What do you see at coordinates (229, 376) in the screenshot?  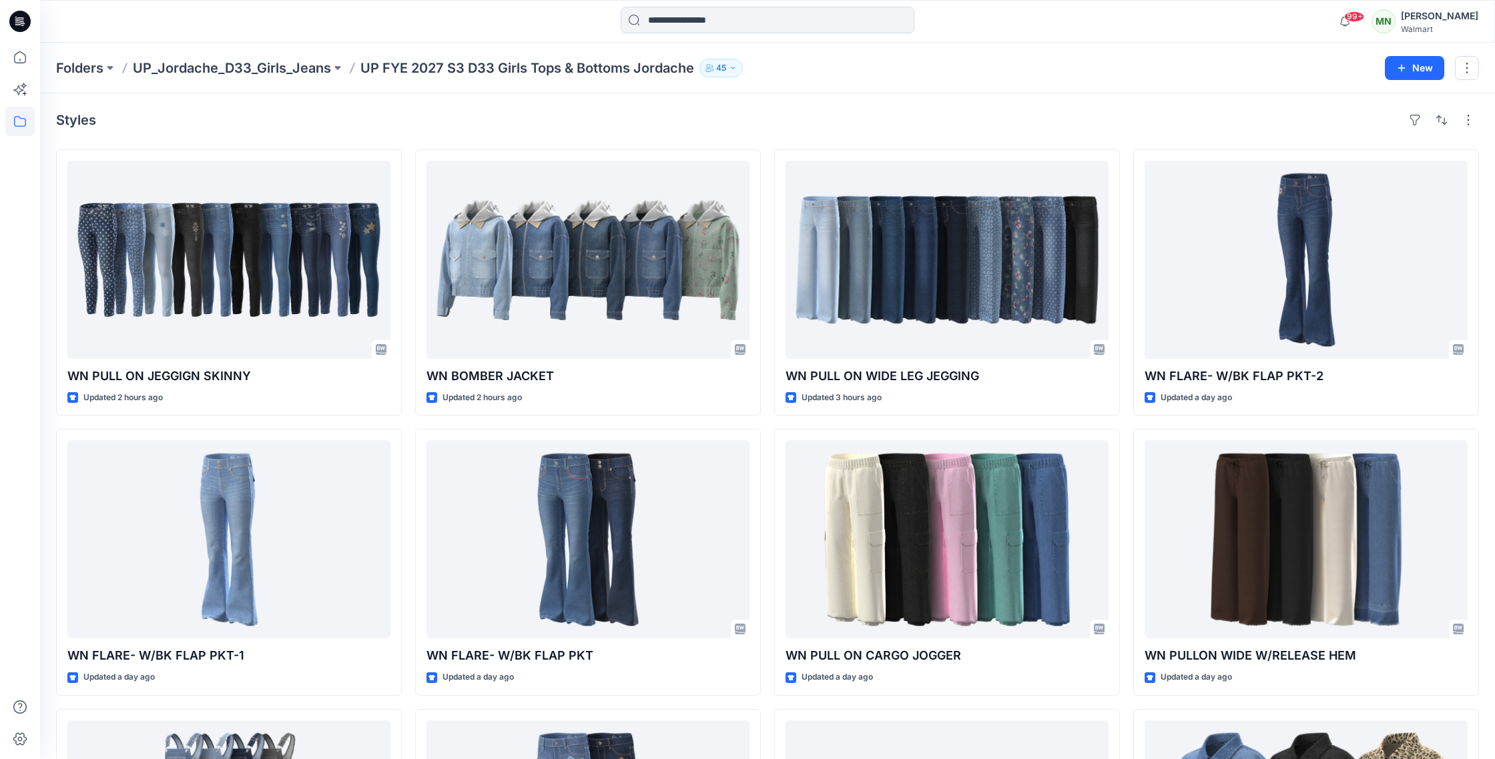 I see `p: WN PULL ON JEGGIGN SKINNY` at bounding box center [229, 376].